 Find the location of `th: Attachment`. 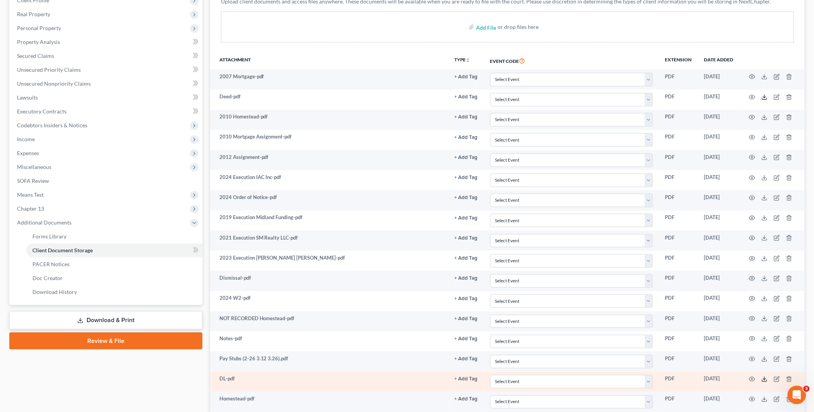

th: Attachment is located at coordinates (329, 61).